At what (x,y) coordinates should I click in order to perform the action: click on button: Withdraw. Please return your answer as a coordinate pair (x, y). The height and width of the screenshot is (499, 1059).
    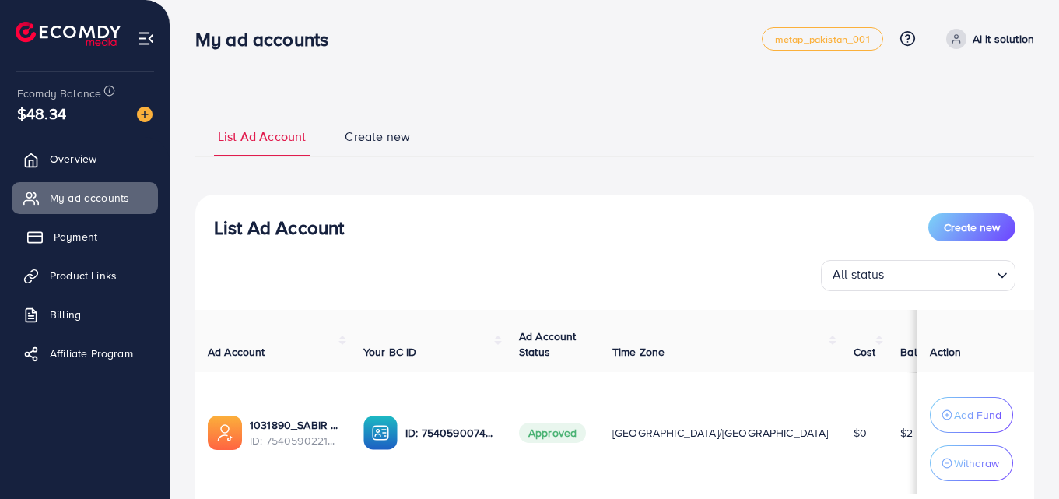
    Looking at the image, I should click on (971, 463).